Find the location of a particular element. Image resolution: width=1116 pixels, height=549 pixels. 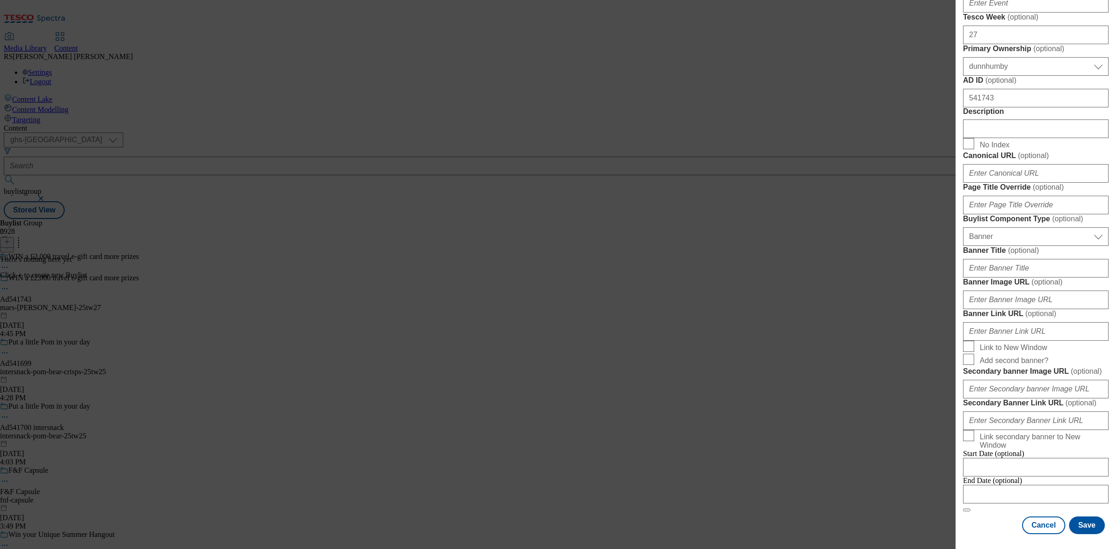

label: Page Title Override is located at coordinates (1036, 187).